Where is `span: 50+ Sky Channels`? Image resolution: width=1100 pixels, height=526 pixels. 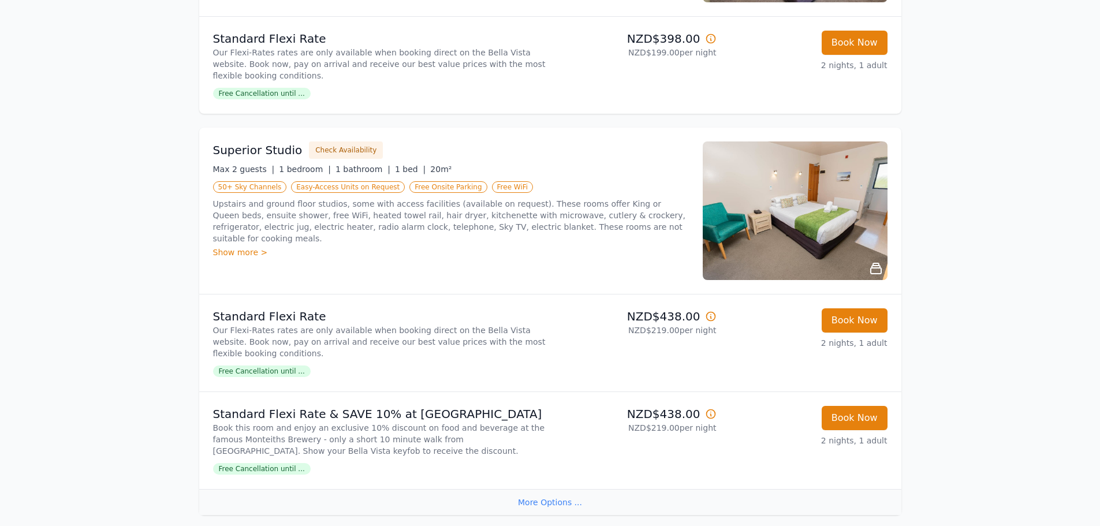
span: 50+ Sky Channels is located at coordinates (250, 187).